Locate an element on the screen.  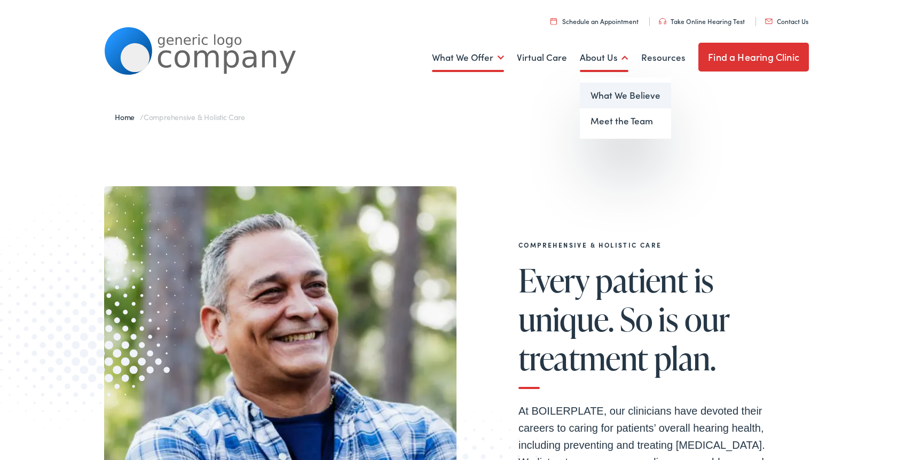
a: Virtual Care is located at coordinates (542, 58).